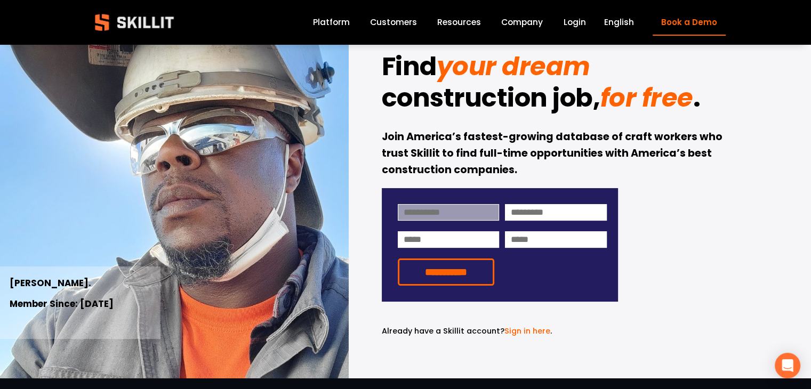 The width and height of the screenshot is (811, 389). What do you see at coordinates (619, 22) in the screenshot?
I see `div: language picker` at bounding box center [619, 22].